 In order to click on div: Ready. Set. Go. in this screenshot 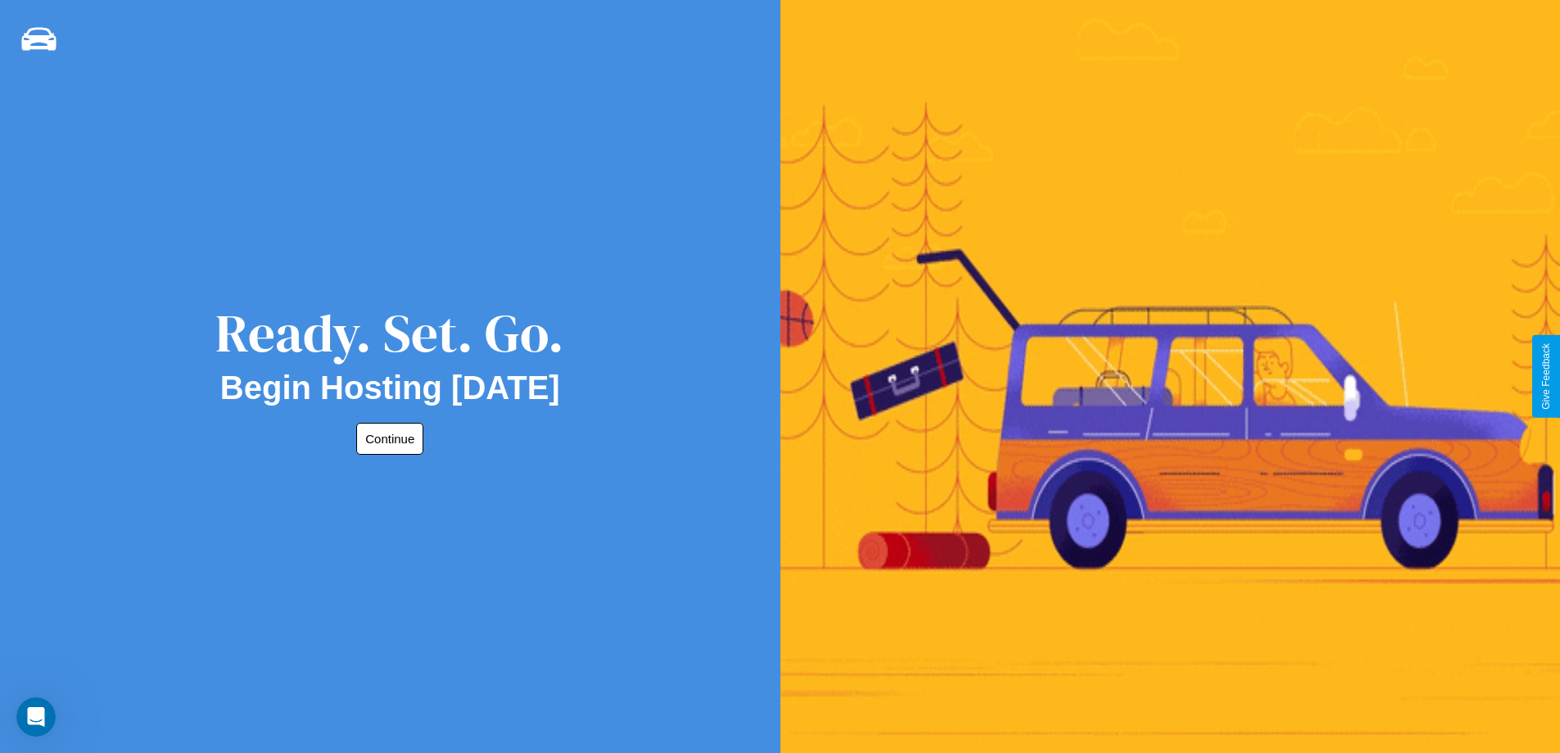, I will do `click(390, 333)`.